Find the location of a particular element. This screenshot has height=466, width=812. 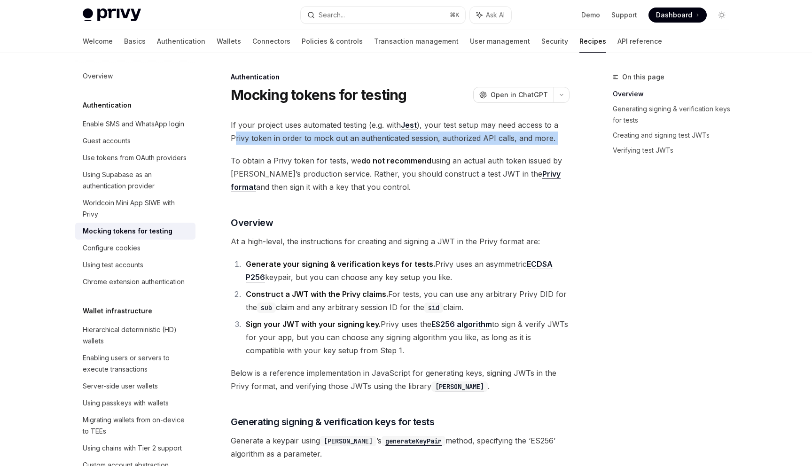

div: Authentication is located at coordinates (400, 77).